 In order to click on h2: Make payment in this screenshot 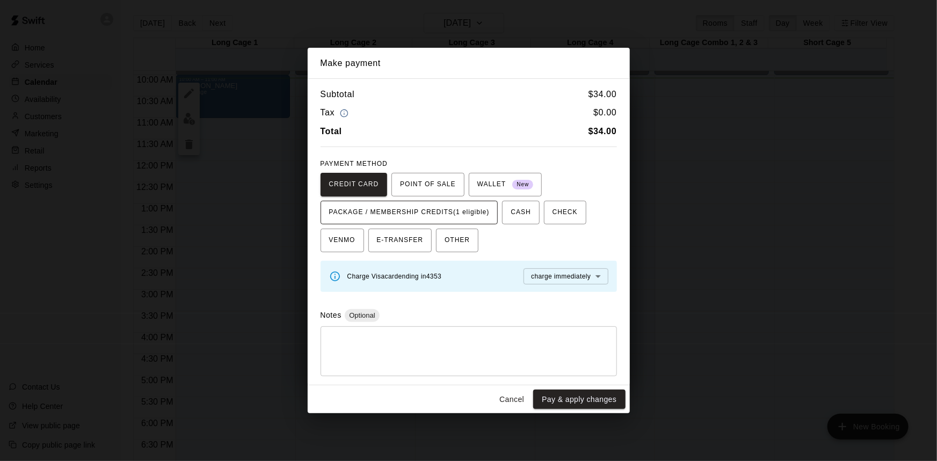, I will do `click(469, 63)`.